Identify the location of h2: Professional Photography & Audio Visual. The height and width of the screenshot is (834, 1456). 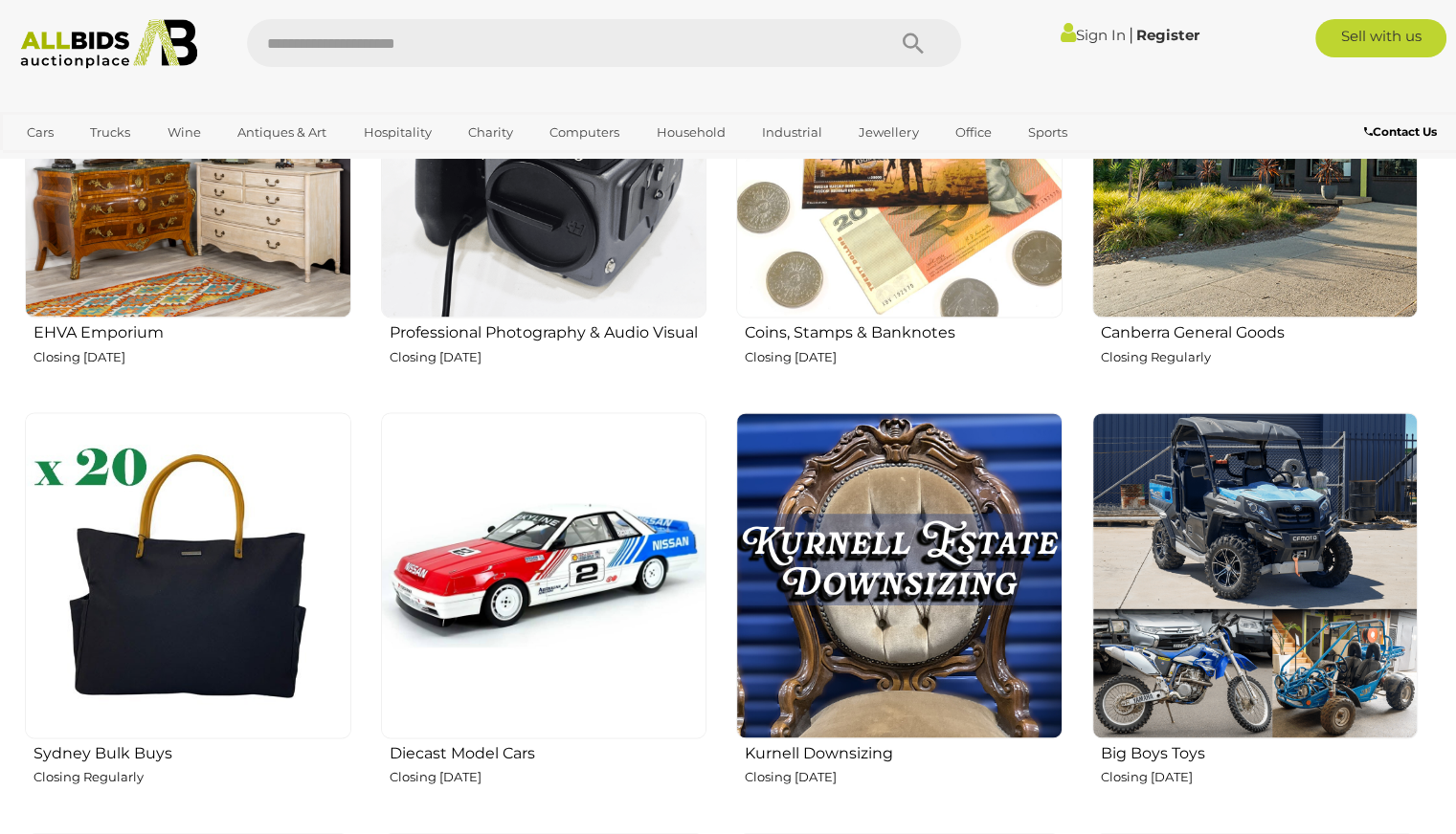
(548, 330).